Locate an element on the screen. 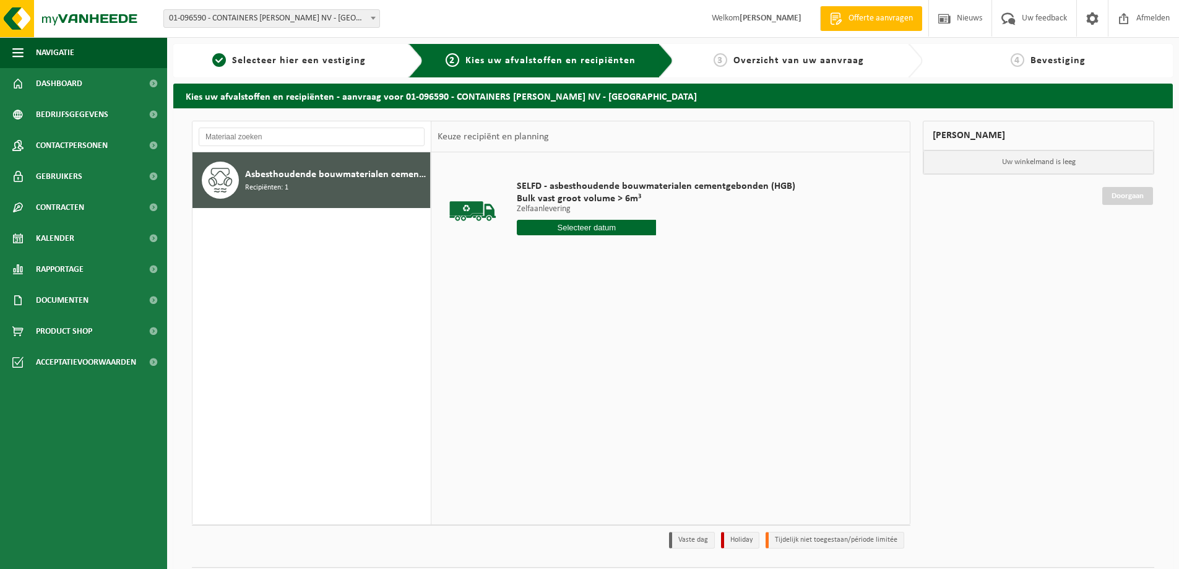 This screenshot has height=569, width=1179. span: Dashboard is located at coordinates (59, 84).